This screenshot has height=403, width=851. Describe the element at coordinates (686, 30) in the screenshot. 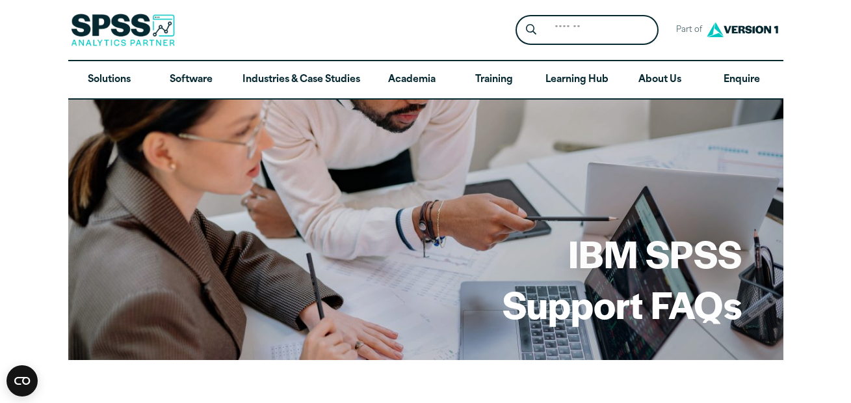

I see `span: Part of` at that location.